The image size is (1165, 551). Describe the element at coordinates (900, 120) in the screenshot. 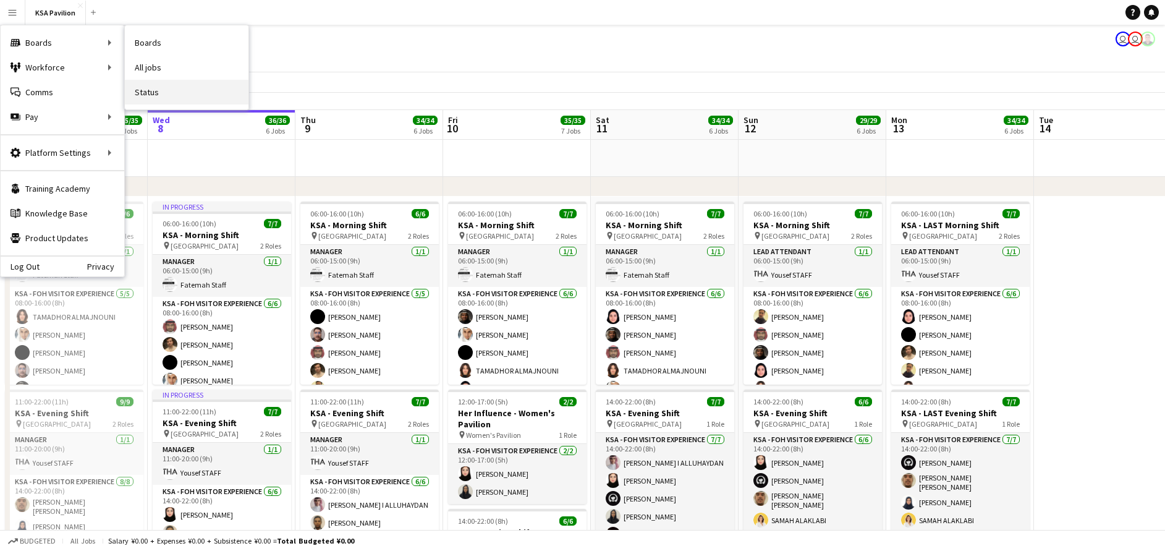

I see `span: Mon` at that location.